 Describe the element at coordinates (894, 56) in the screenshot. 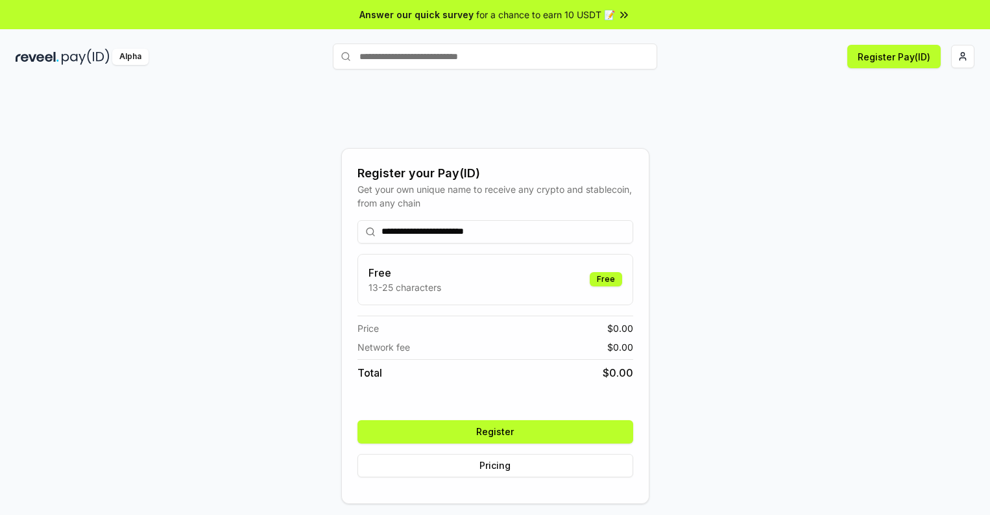

I see `button: Register Pay(ID)` at that location.